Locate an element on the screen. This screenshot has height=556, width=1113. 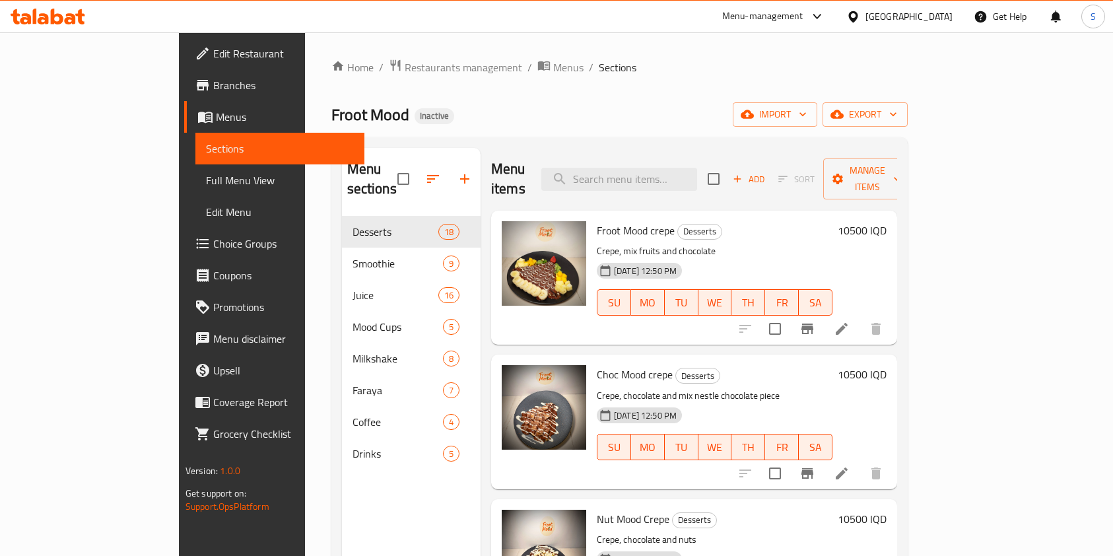
a: Edit Restaurant is located at coordinates (275, 53).